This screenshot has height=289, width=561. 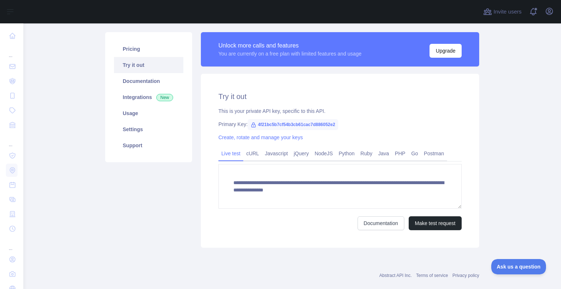 What do you see at coordinates (290, 54) in the screenshot?
I see `div: You are currently on a free plan with limited features and usage` at bounding box center [290, 54].